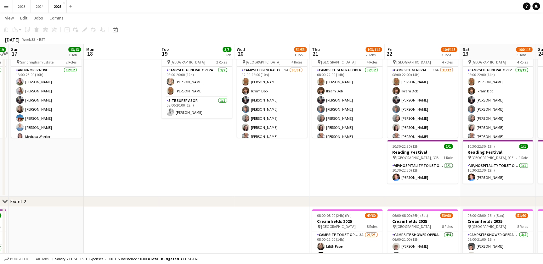  Describe the element at coordinates (38, 18) in the screenshot. I see `span: Jobs` at that location.